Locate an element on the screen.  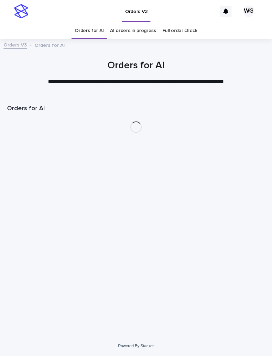
a: Powered By Stacker is located at coordinates (136, 346).